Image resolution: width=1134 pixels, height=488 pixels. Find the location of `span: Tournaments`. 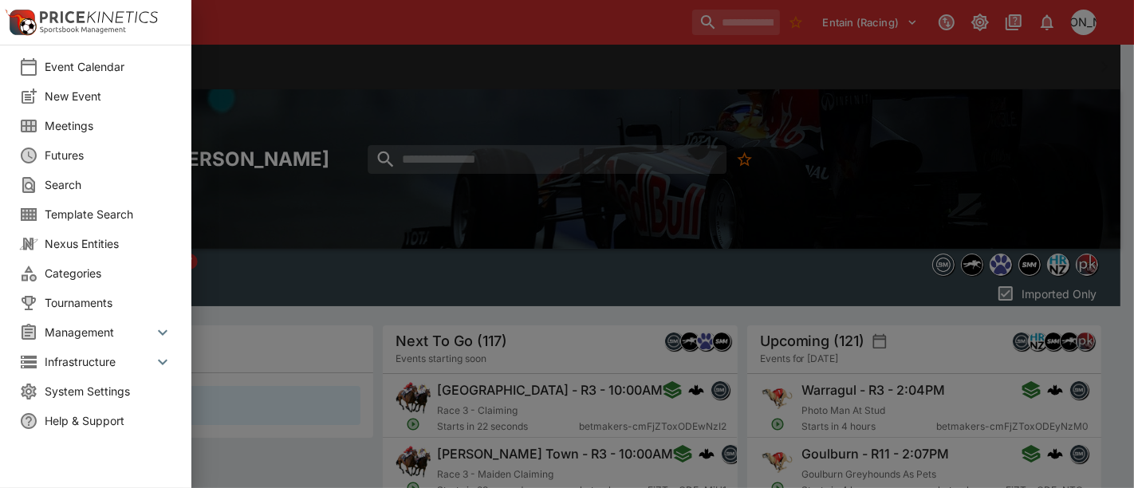

span: Tournaments is located at coordinates (108, 302).